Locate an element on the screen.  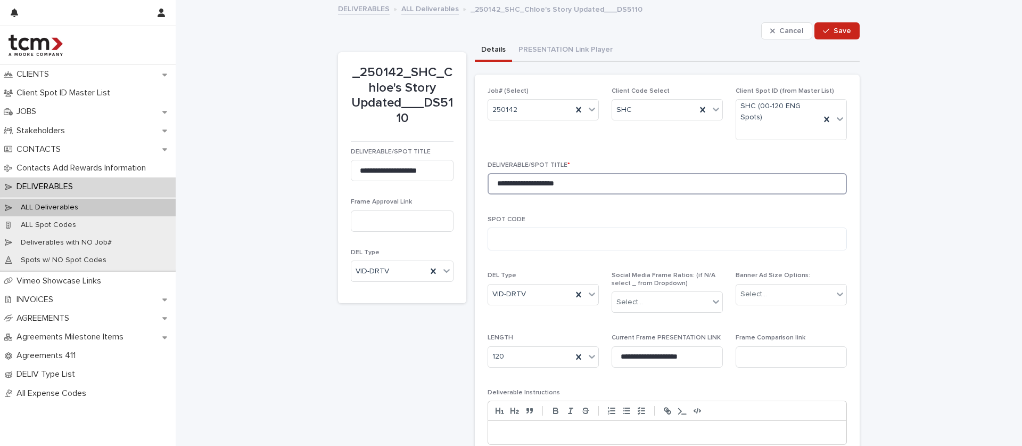
a: DELIVERABLES is located at coordinates (364, 8).